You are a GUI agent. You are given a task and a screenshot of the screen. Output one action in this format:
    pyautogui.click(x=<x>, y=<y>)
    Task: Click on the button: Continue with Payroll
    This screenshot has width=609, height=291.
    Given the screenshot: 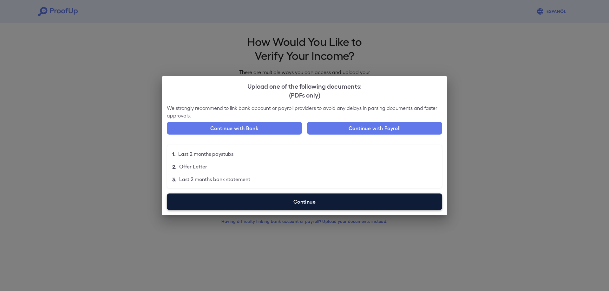 What is the action you would take?
    pyautogui.click(x=374, y=128)
    